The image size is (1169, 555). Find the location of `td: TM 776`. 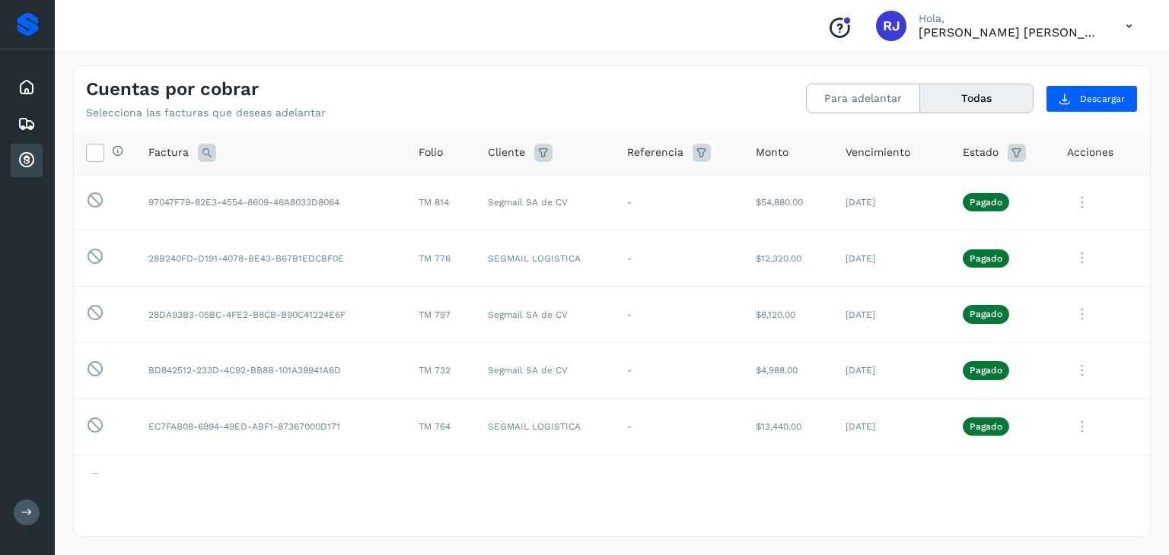

td: TM 776 is located at coordinates (441, 259).